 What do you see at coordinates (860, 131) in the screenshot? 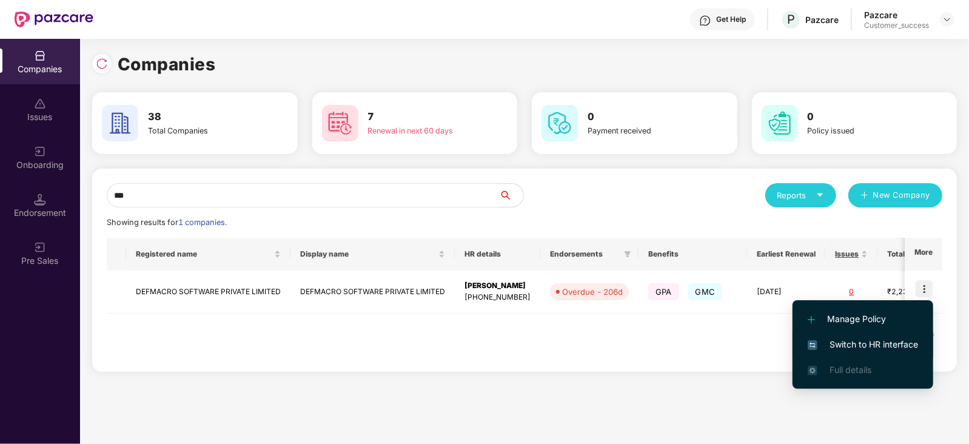
I see `div: Policy issued` at bounding box center [860, 131].